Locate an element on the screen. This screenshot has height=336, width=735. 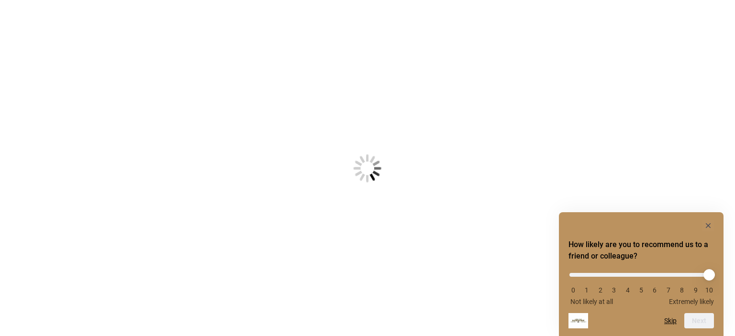
img: Loading is located at coordinates (367, 168).